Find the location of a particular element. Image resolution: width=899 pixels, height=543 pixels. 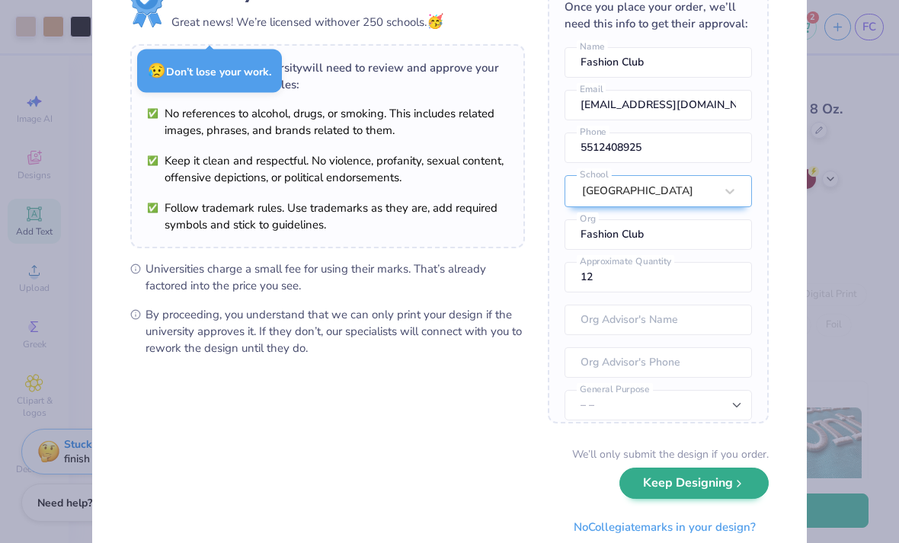

li: No references to alcohol, drugs, or smoking. This includes related images, phrases, and brands re... is located at coordinates (327, 122).